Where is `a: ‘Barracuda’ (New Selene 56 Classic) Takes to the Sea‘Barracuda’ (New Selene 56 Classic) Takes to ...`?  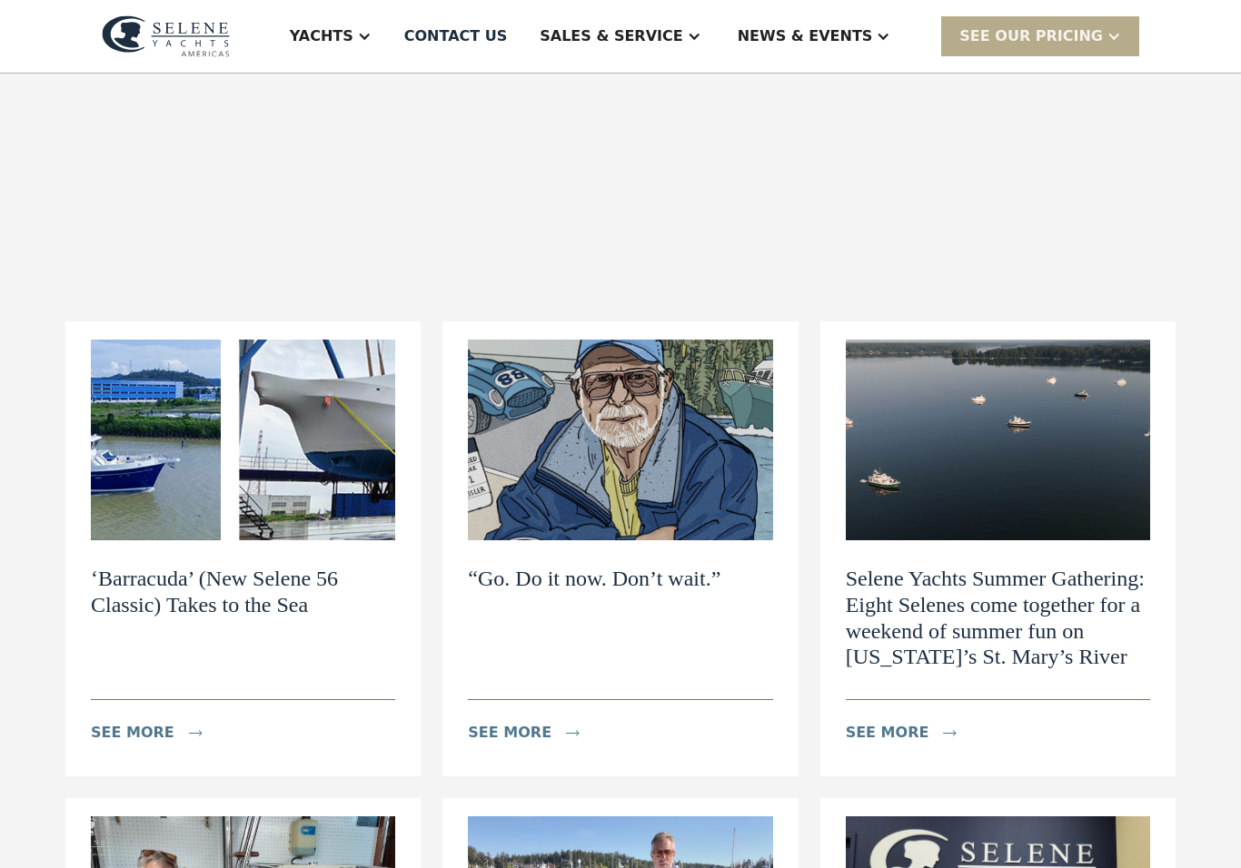 a: ‘Barracuda’ (New Selene 56 Classic) Takes to the Sea‘Barracuda’ (New Selene 56 Classic) Takes to ... is located at coordinates (242, 549).